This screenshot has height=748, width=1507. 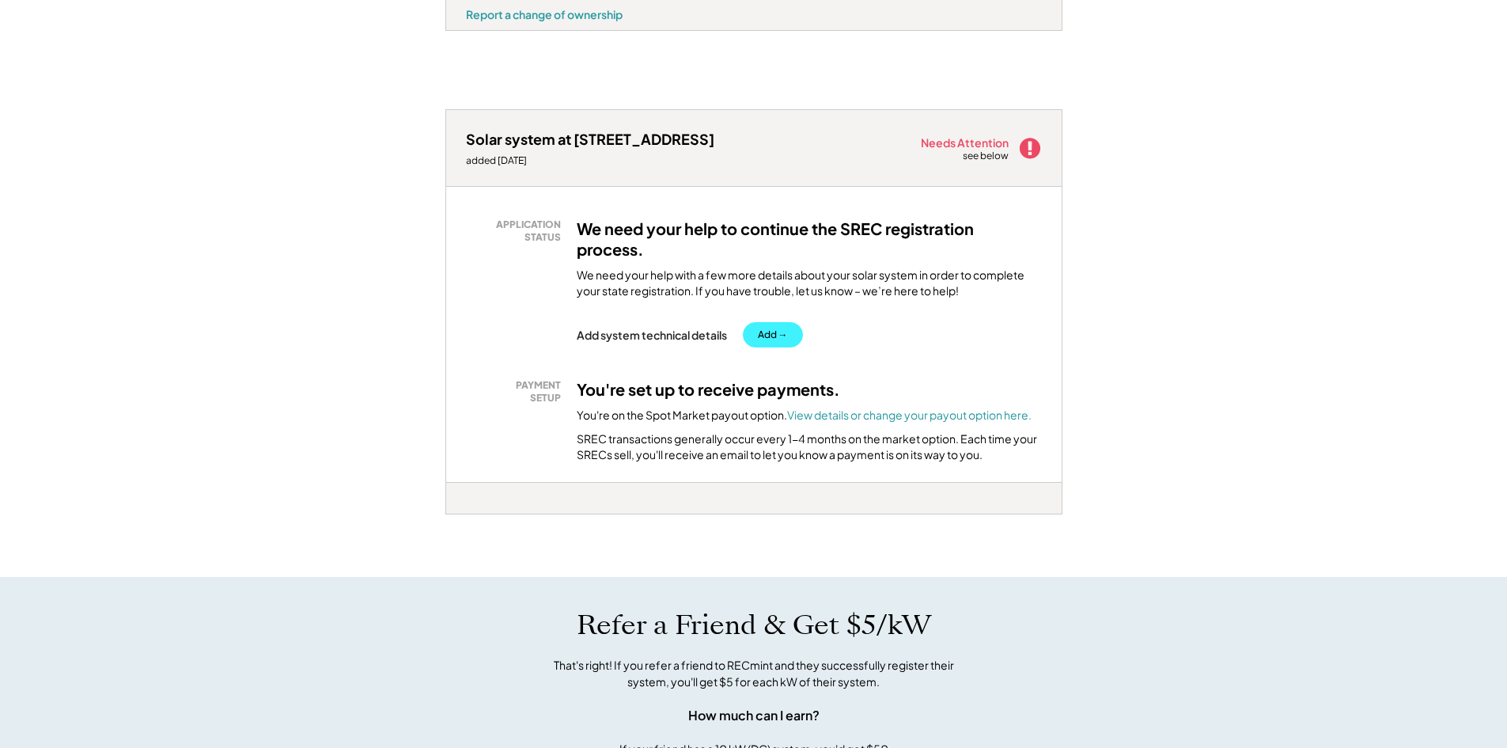 I want to click on div: You're on the Spot Market payout option., so click(x=804, y=415).